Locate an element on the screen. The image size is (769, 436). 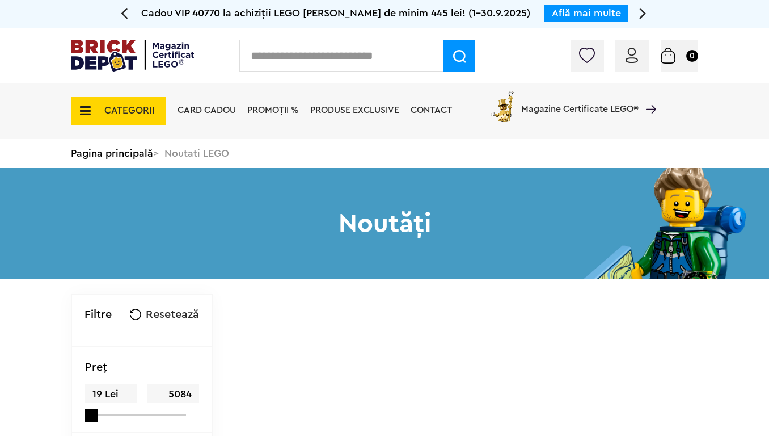
a: PROMOȚII % is located at coordinates (273, 110).